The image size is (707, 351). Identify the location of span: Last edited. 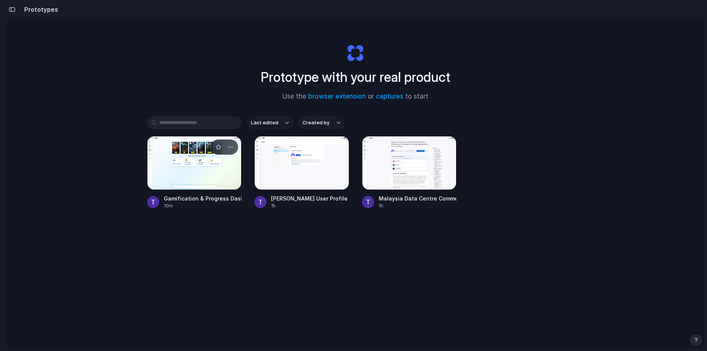
(265, 123).